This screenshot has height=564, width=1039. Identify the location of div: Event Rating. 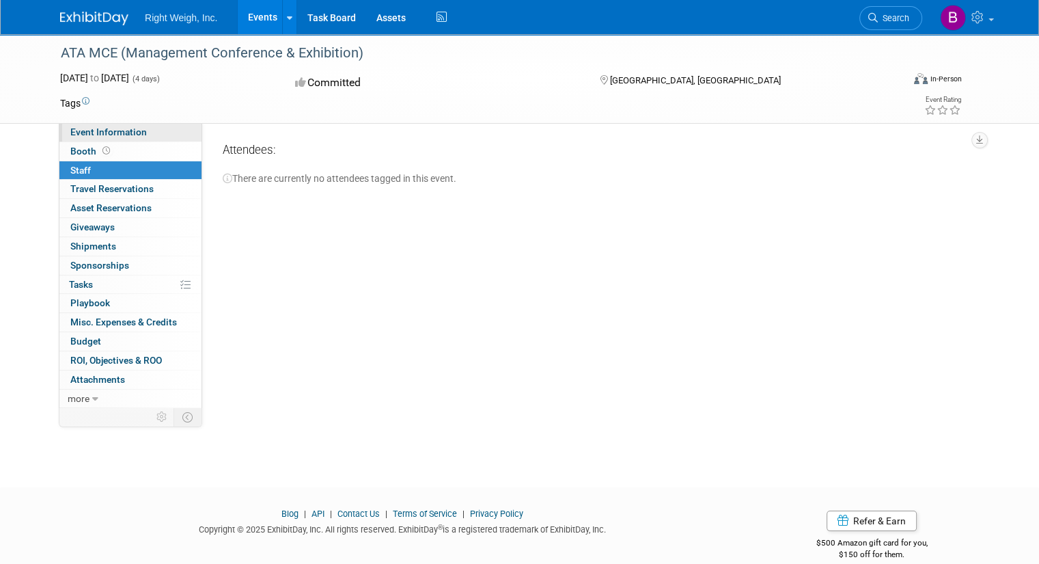
(943, 100).